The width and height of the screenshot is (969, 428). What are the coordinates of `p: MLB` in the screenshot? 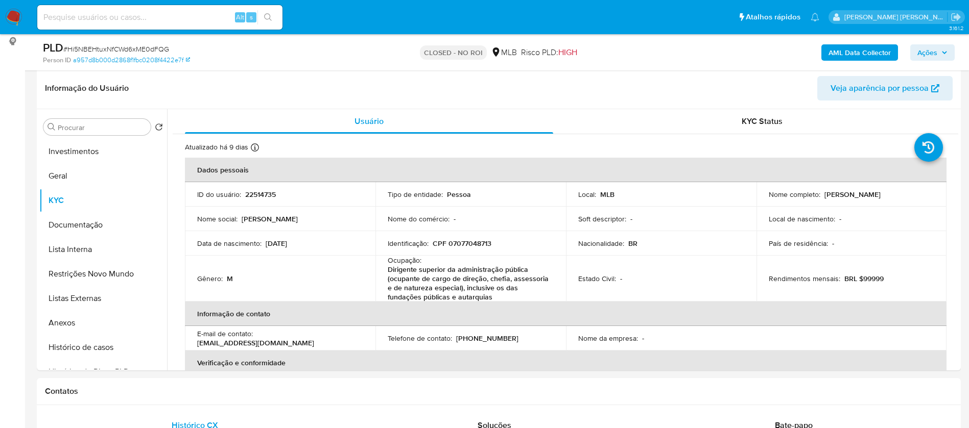 It's located at (607, 195).